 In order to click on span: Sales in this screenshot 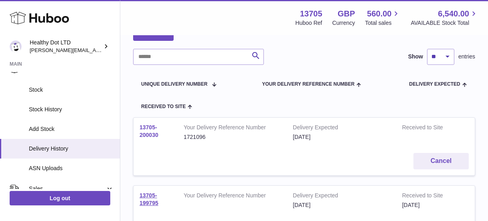, I will do `click(67, 189)`.